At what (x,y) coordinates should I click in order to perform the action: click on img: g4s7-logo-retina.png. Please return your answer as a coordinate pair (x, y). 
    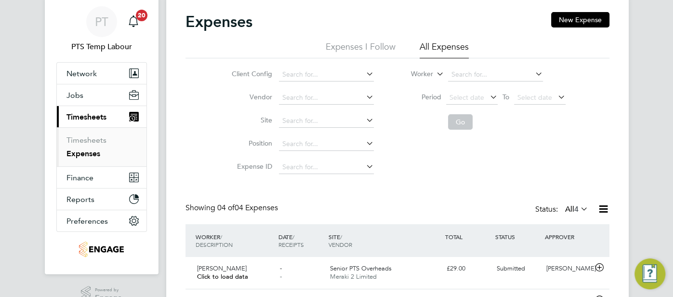
    Looking at the image, I should click on (101, 249).